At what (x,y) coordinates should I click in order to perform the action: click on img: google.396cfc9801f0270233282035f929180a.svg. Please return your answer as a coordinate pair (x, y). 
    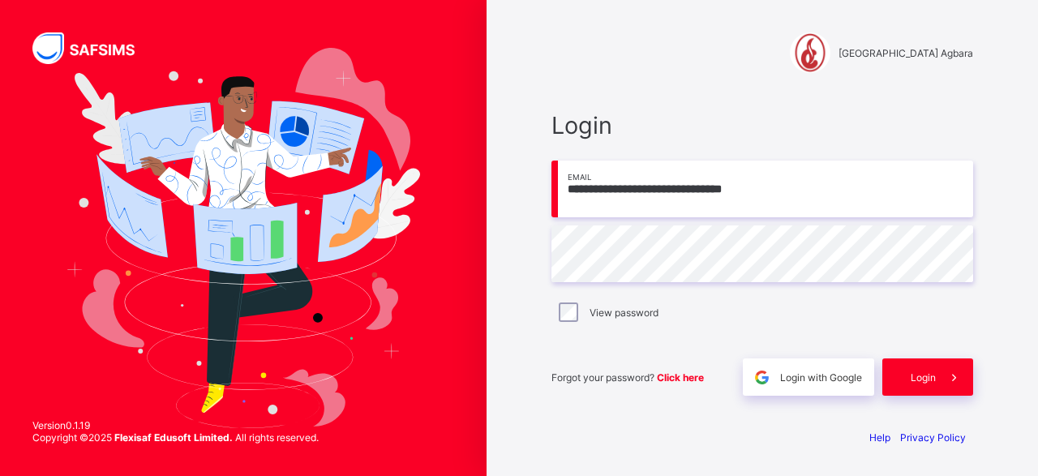
    Looking at the image, I should click on (761, 377).